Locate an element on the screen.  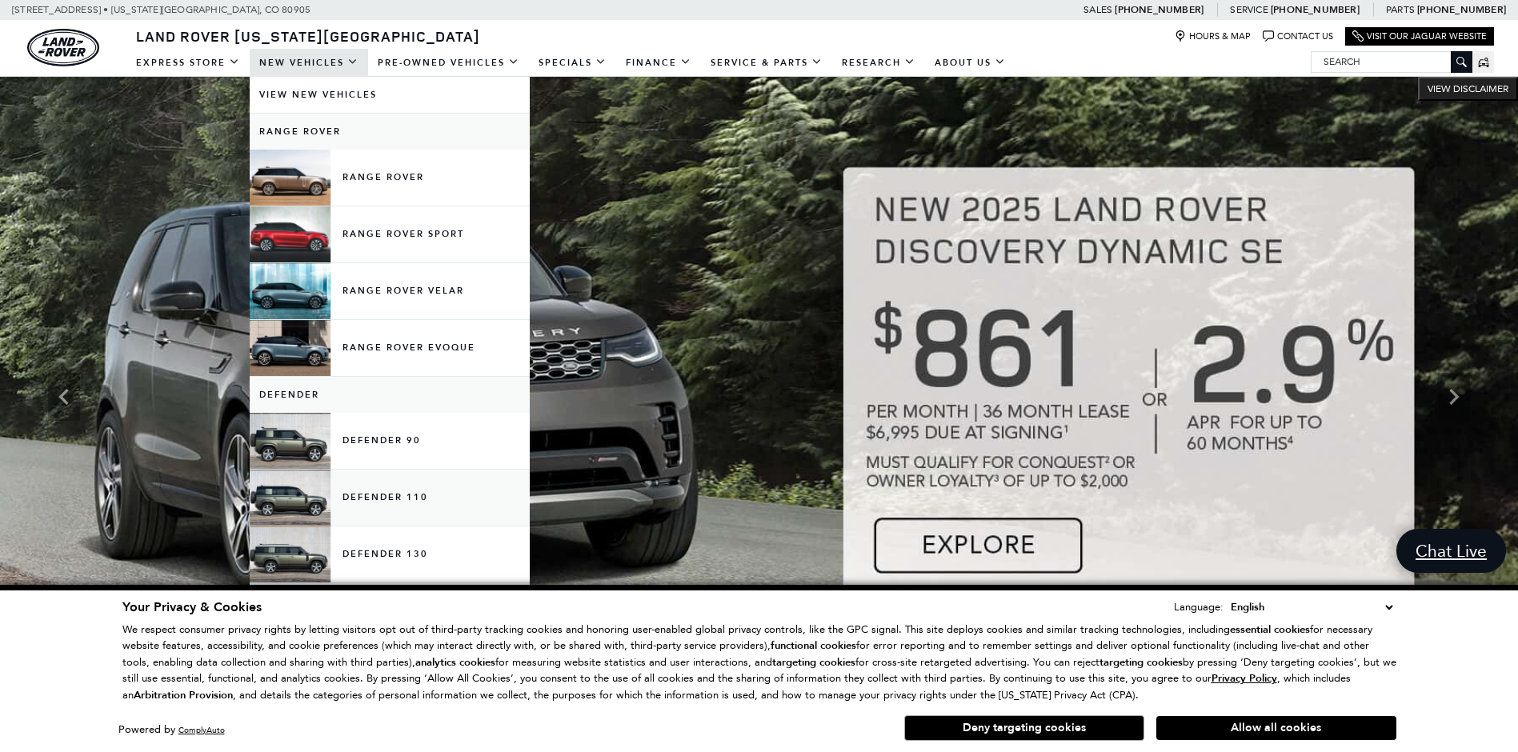
u: Privacy Policy is located at coordinates (1244, 679).